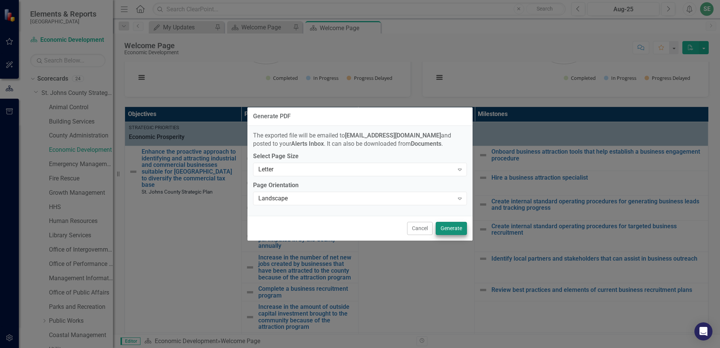 The height and width of the screenshot is (348, 720). Describe the element at coordinates (307, 143) in the screenshot. I see `strong: Alerts Inbox` at that location.